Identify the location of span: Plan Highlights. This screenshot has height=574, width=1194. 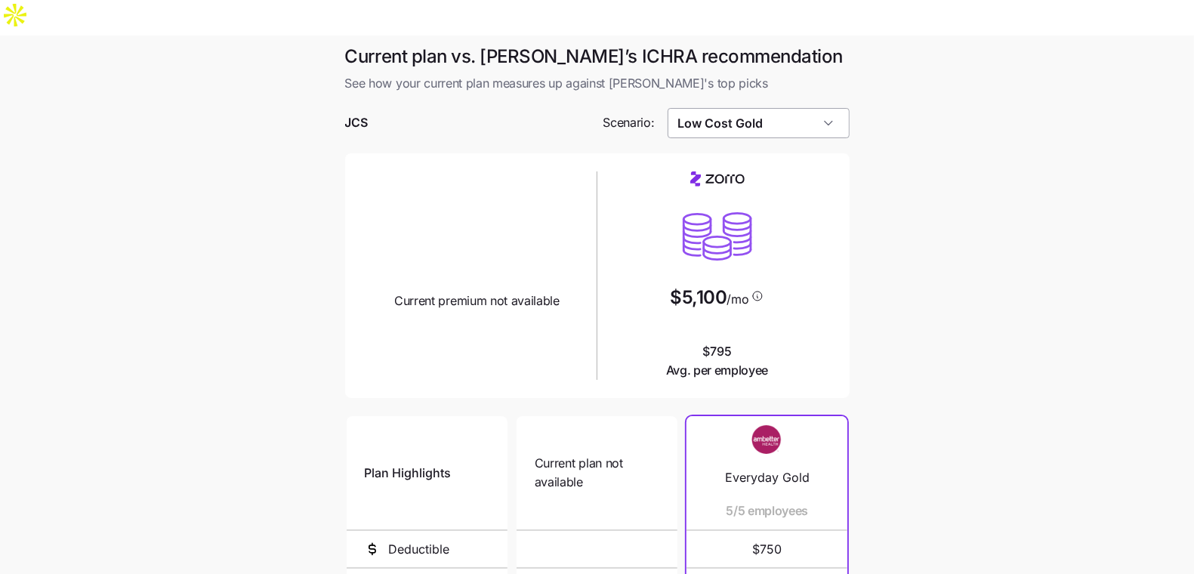
(408, 473).